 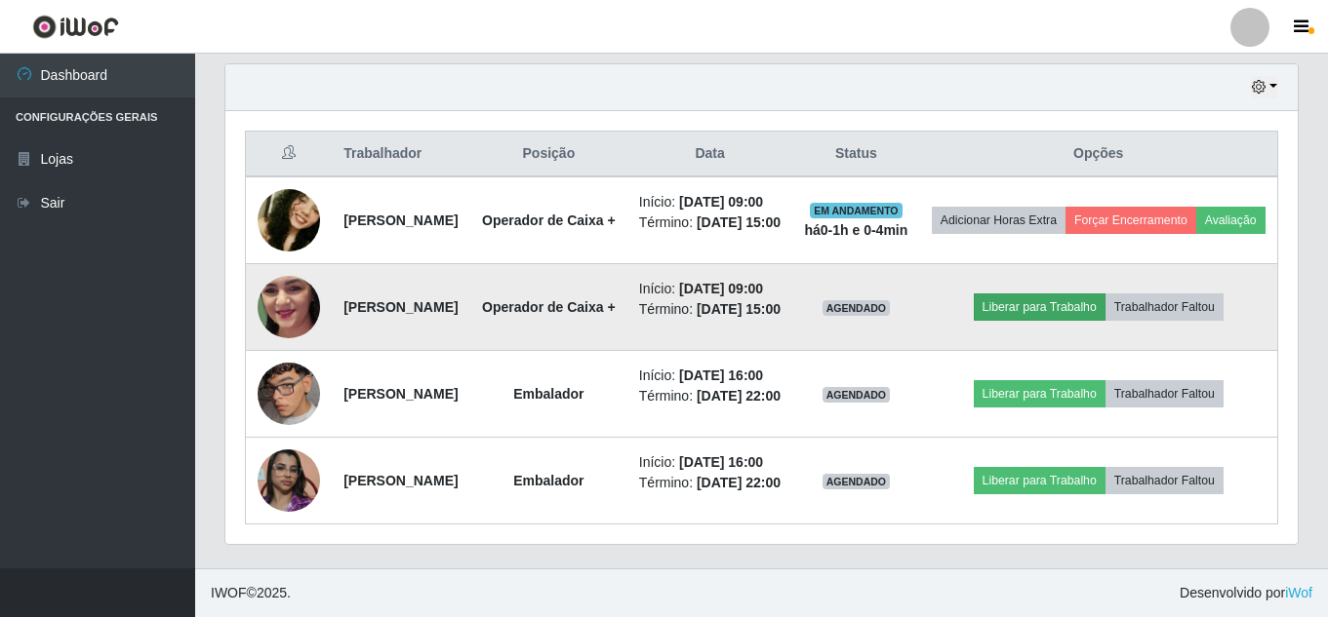 I want to click on th: Status, so click(x=855, y=154).